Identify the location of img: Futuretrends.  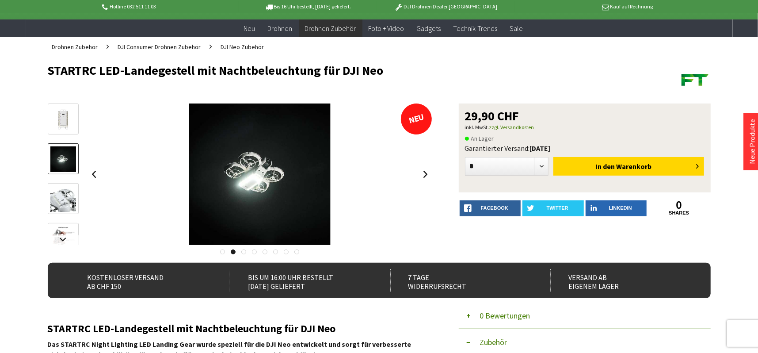
(695, 79).